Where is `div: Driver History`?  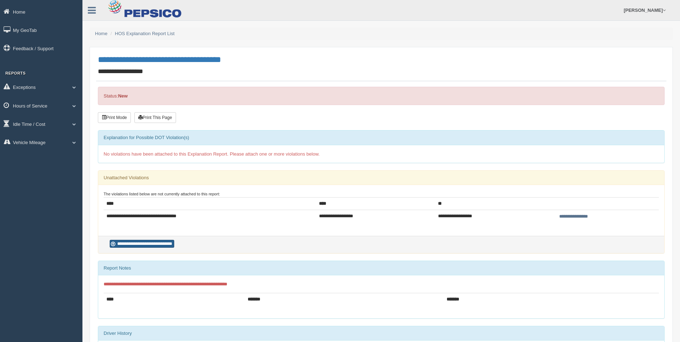 div: Driver History is located at coordinates (381, 333).